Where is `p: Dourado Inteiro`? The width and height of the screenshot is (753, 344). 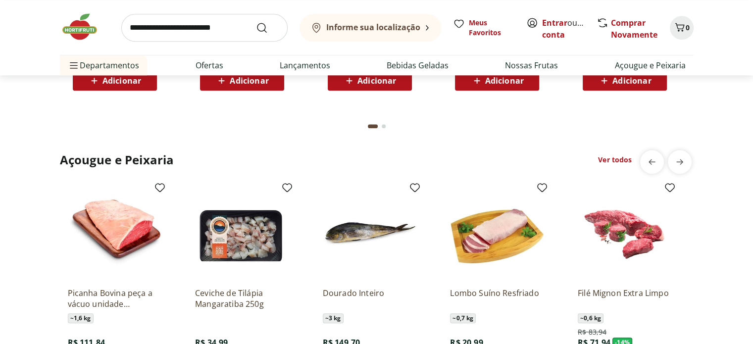
p: Dourado Inteiro is located at coordinates (370, 299).